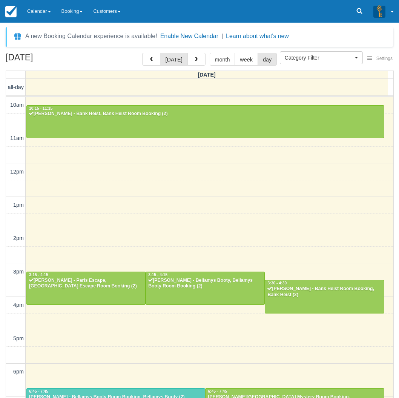 The height and width of the screenshot is (398, 399). What do you see at coordinates (91, 36) in the screenshot?
I see `div: A new Booking Calendar experience is available!` at bounding box center [91, 36].